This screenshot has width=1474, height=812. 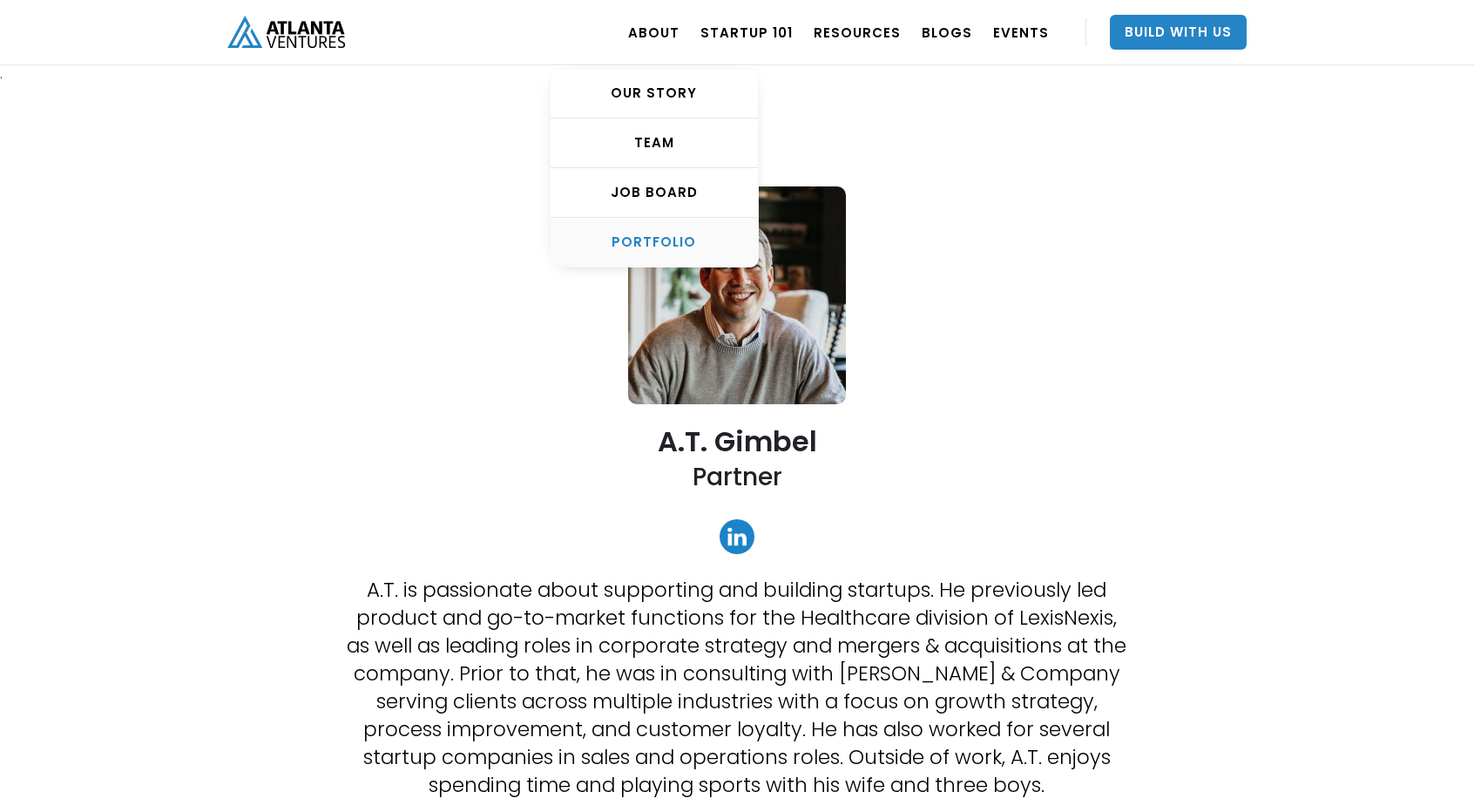 What do you see at coordinates (654, 193) in the screenshot?
I see `div: Job Board` at bounding box center [654, 193].